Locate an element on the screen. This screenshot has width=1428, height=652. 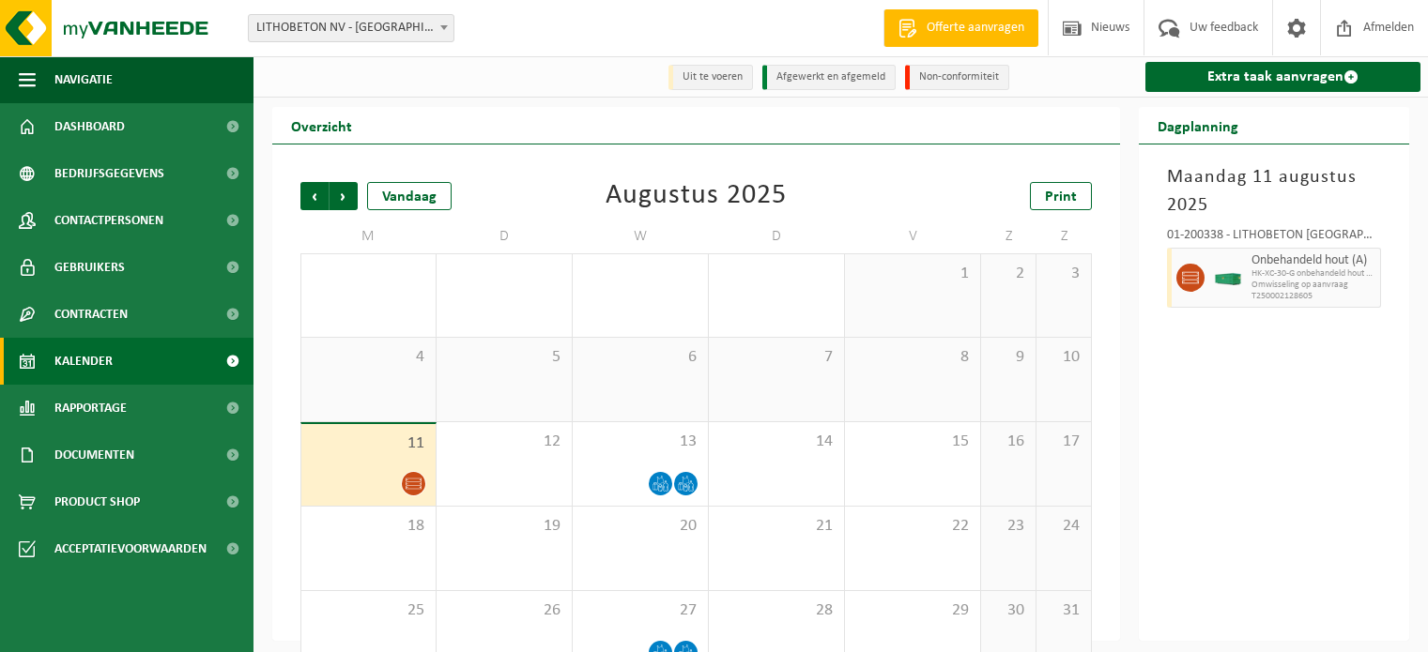
span: 27 is located at coordinates (640, 611).